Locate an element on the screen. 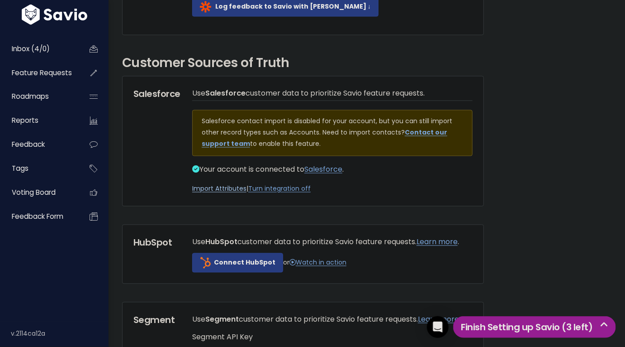 Image resolution: width=625 pixels, height=347 pixels. span: Feature Requests is located at coordinates (42, 72).